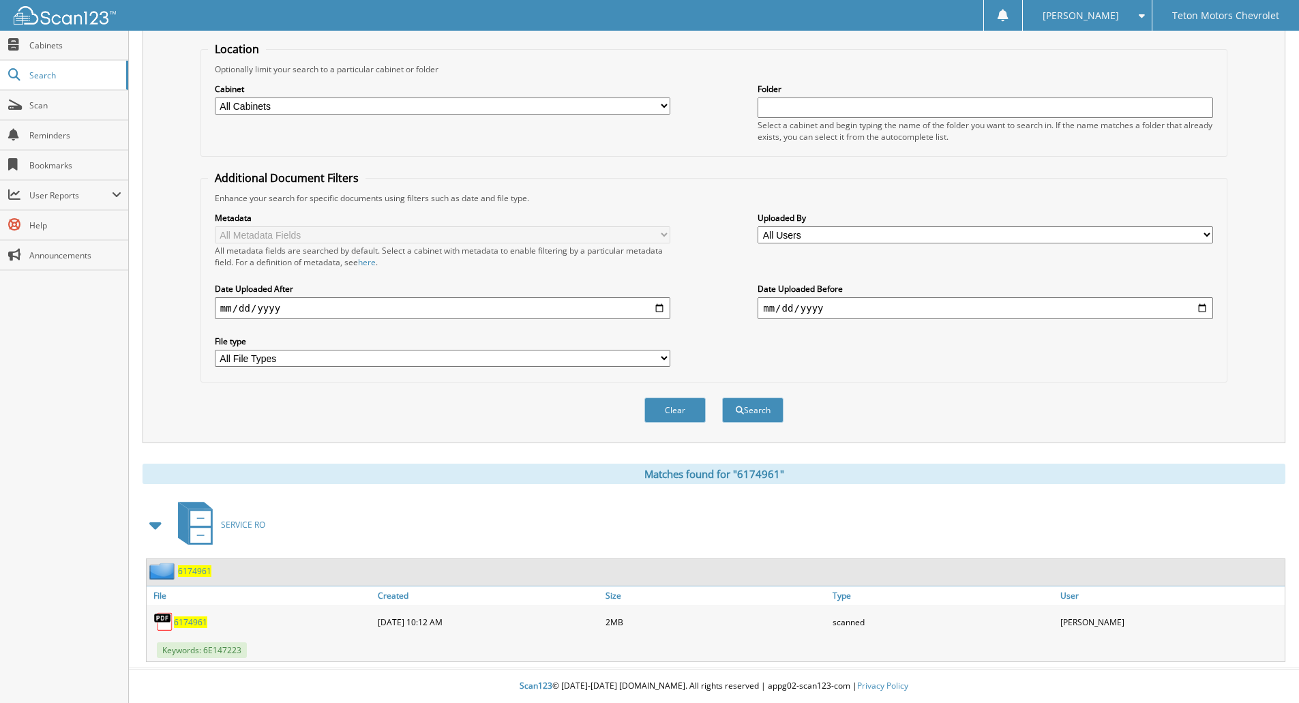  What do you see at coordinates (237, 49) in the screenshot?
I see `legend: Location` at bounding box center [237, 49].